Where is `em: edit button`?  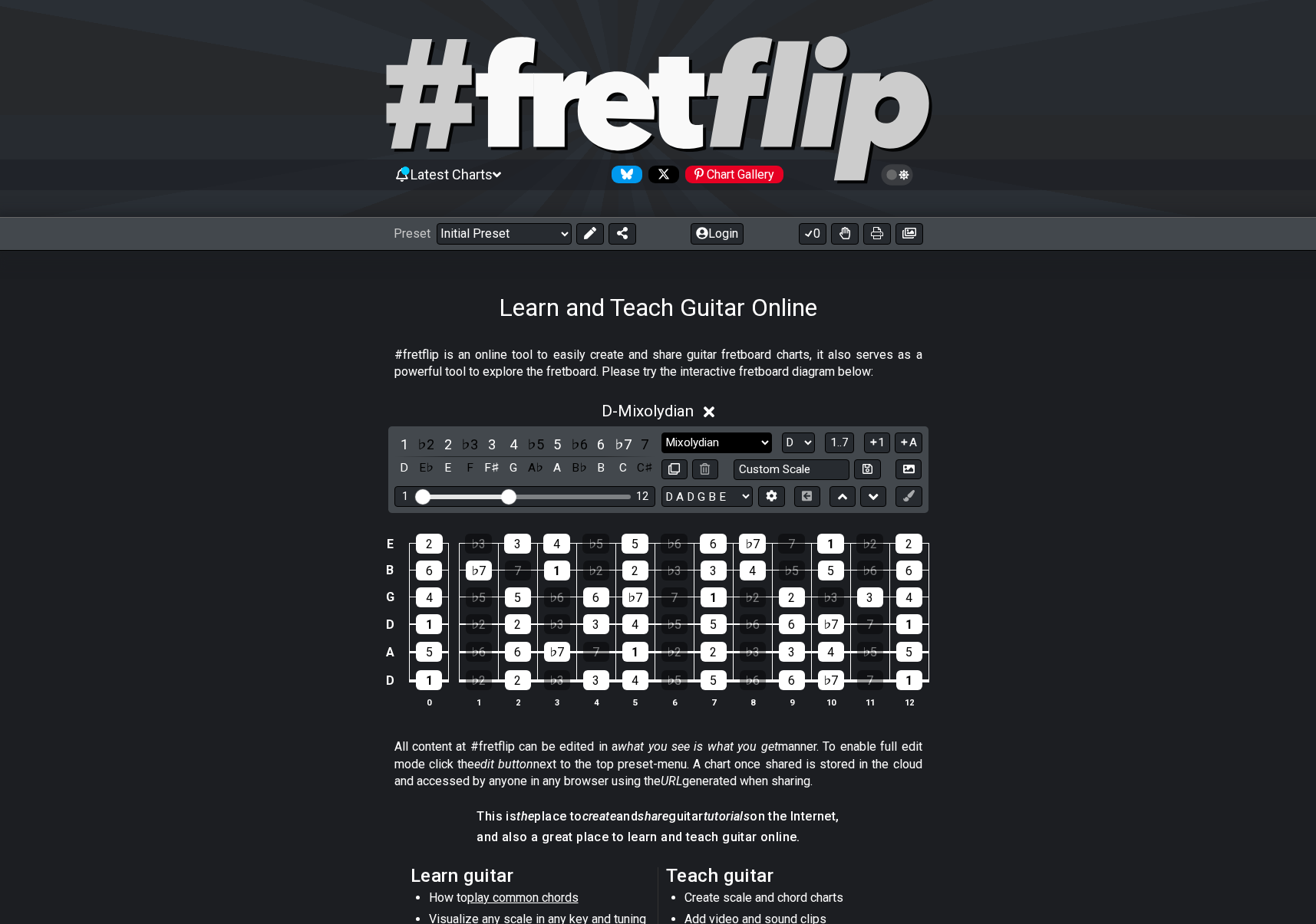
em: edit button is located at coordinates (503, 764).